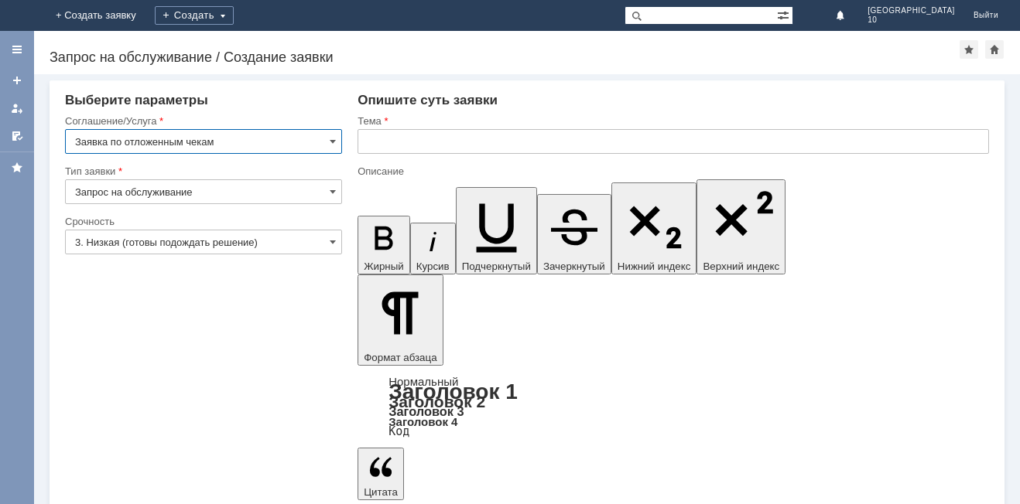 This screenshot has width=1020, height=504. Describe the element at coordinates (672, 121) in the screenshot. I see `div: Тема` at that location.